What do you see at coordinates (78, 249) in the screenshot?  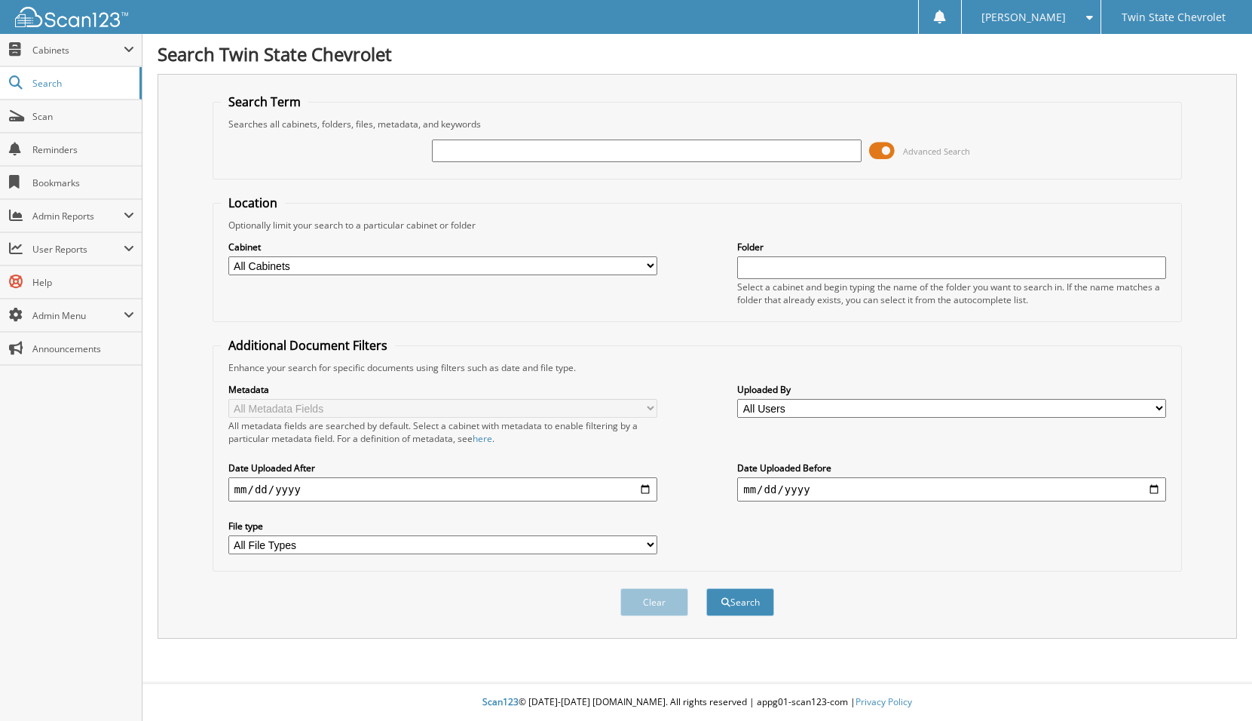 I see `span: User Reports` at bounding box center [78, 249].